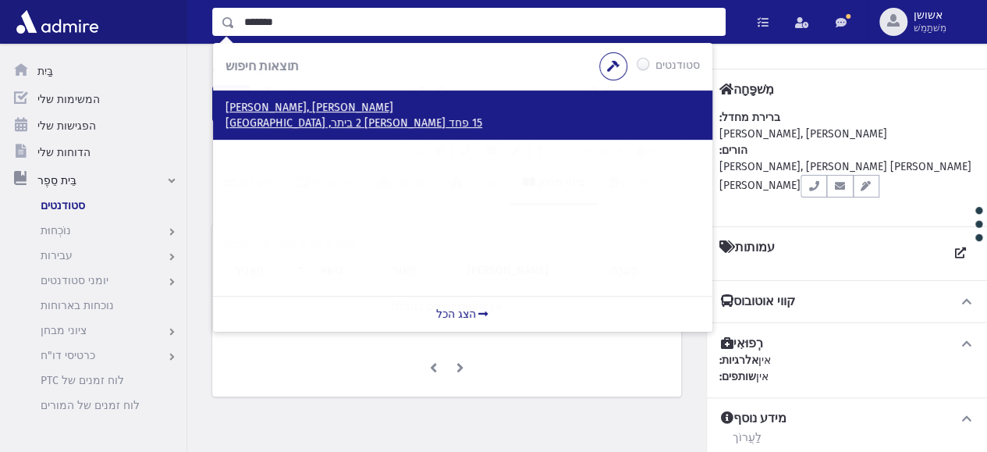 This screenshot has height=452, width=987. What do you see at coordinates (746, 436) in the screenshot?
I see `font: לַעֲרוֹך` at bounding box center [746, 436].